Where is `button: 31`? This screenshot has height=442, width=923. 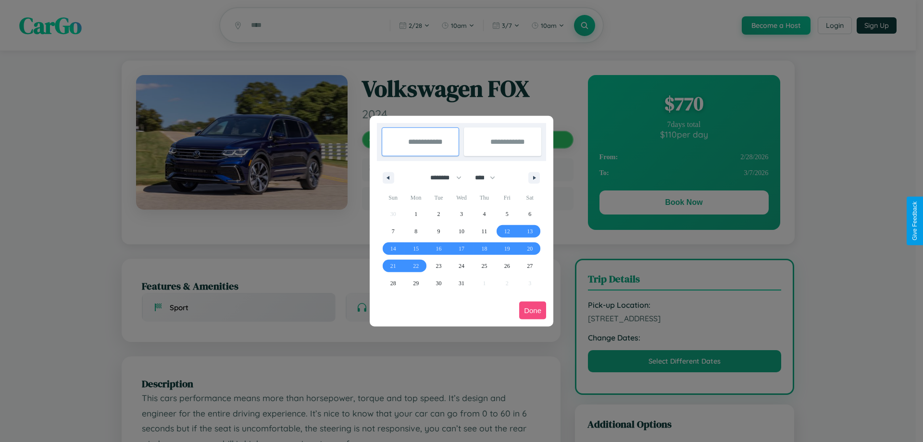 button: 31 is located at coordinates (461, 283).